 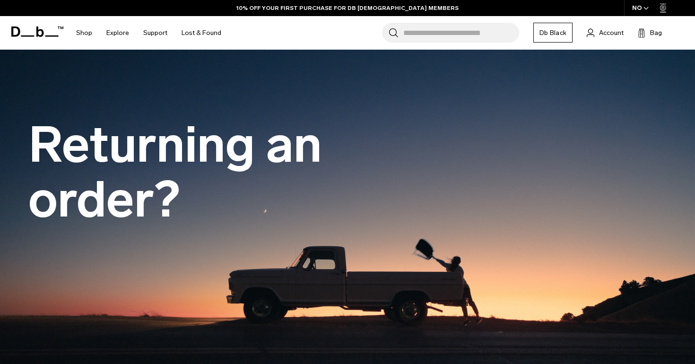 I want to click on span: Bag, so click(x=656, y=33).